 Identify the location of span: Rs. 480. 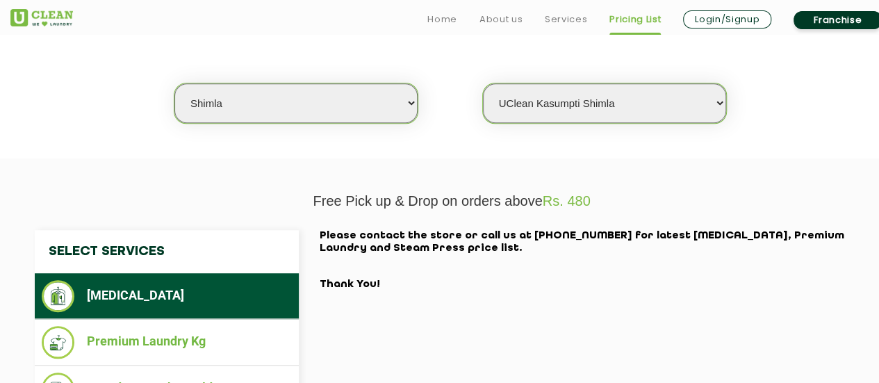
(566, 201).